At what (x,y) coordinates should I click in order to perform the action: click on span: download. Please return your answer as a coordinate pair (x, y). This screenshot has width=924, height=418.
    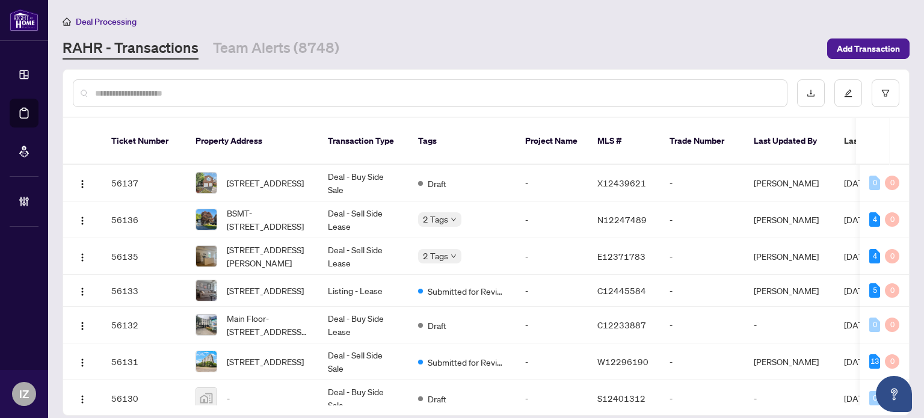
    Looking at the image, I should click on (811, 93).